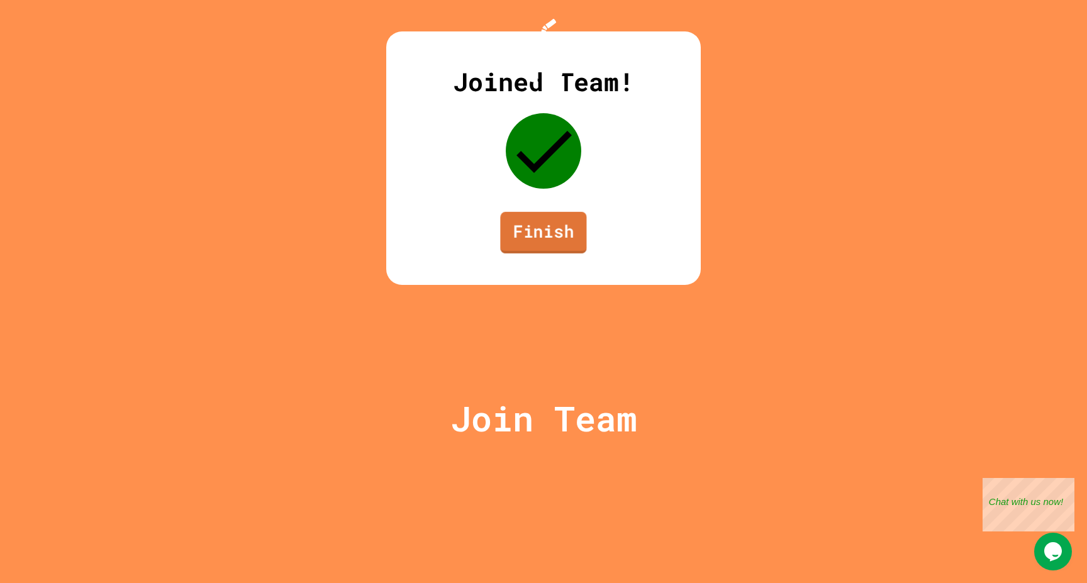 The height and width of the screenshot is (583, 1087). Describe the element at coordinates (544, 50) in the screenshot. I see `img: Logo.svg` at that location.